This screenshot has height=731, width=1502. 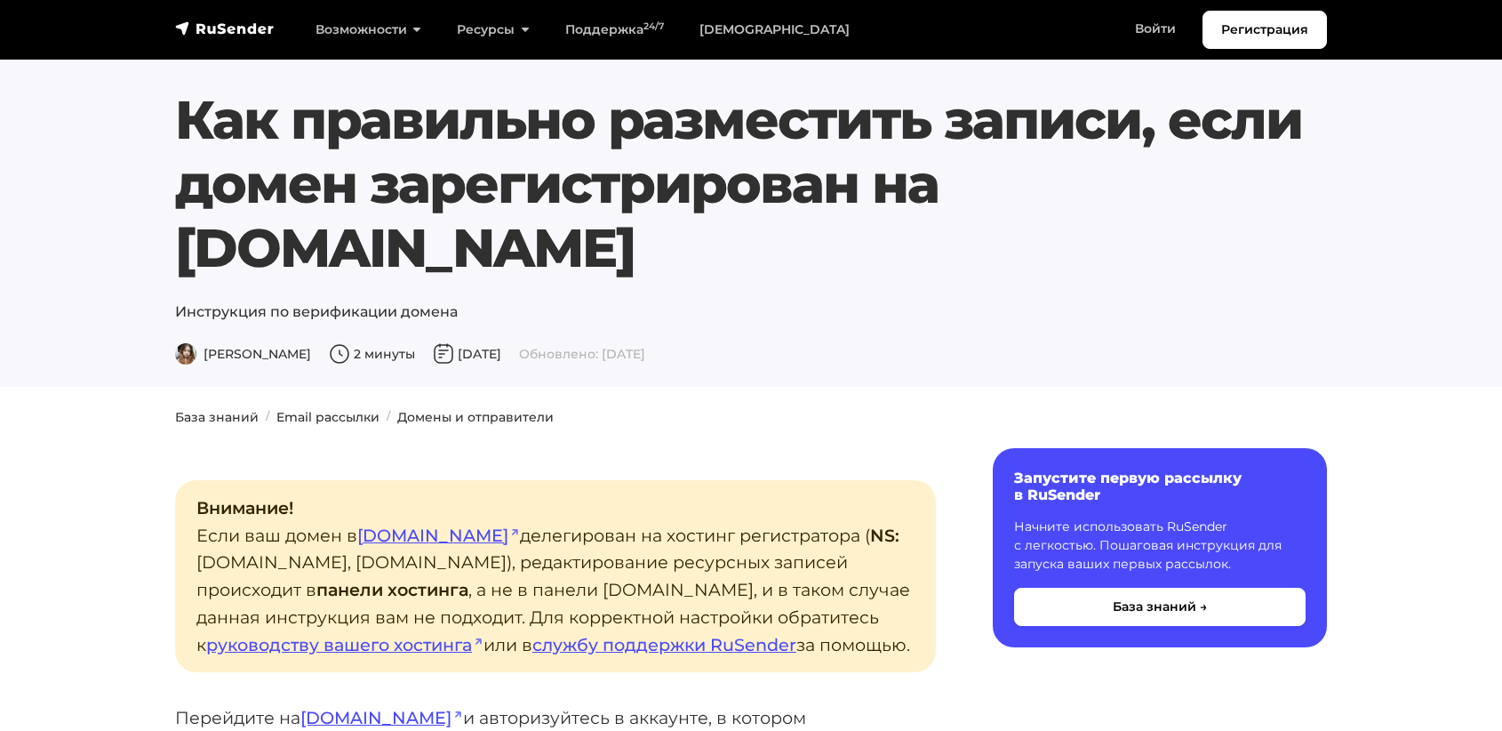 What do you see at coordinates (492, 29) in the screenshot?
I see `a: Ресурсы` at bounding box center [492, 29].